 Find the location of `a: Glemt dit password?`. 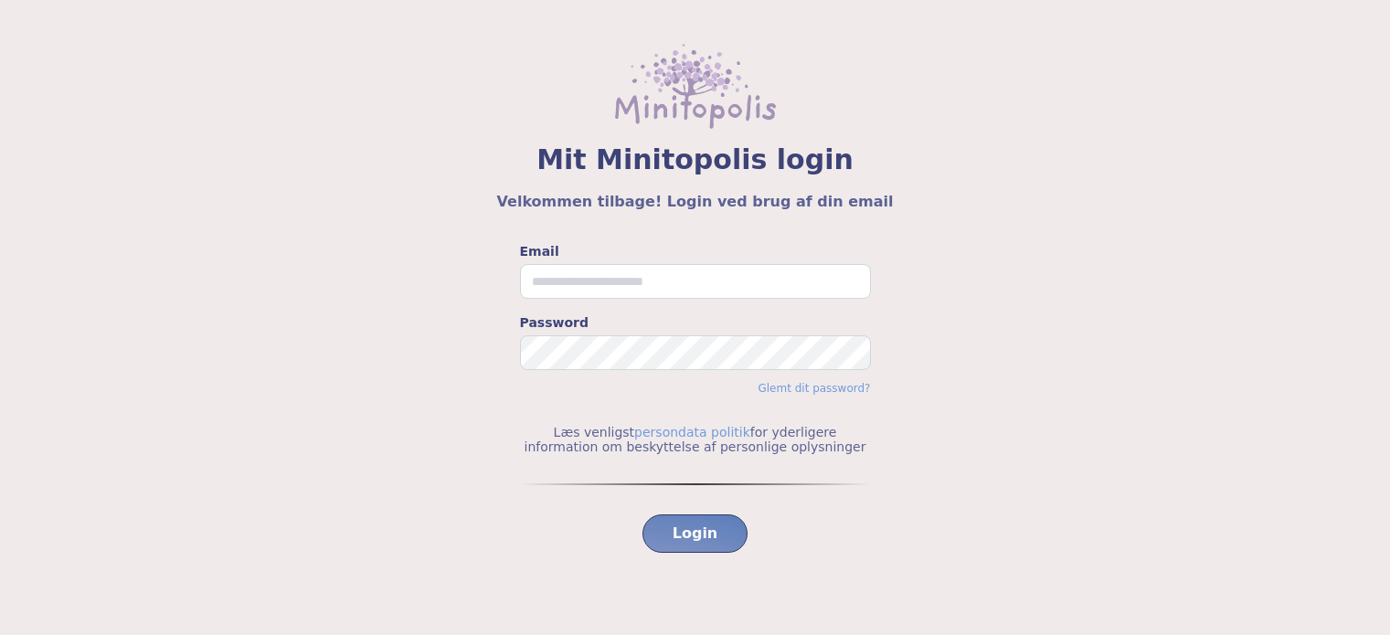

a: Glemt dit password? is located at coordinates (813, 388).